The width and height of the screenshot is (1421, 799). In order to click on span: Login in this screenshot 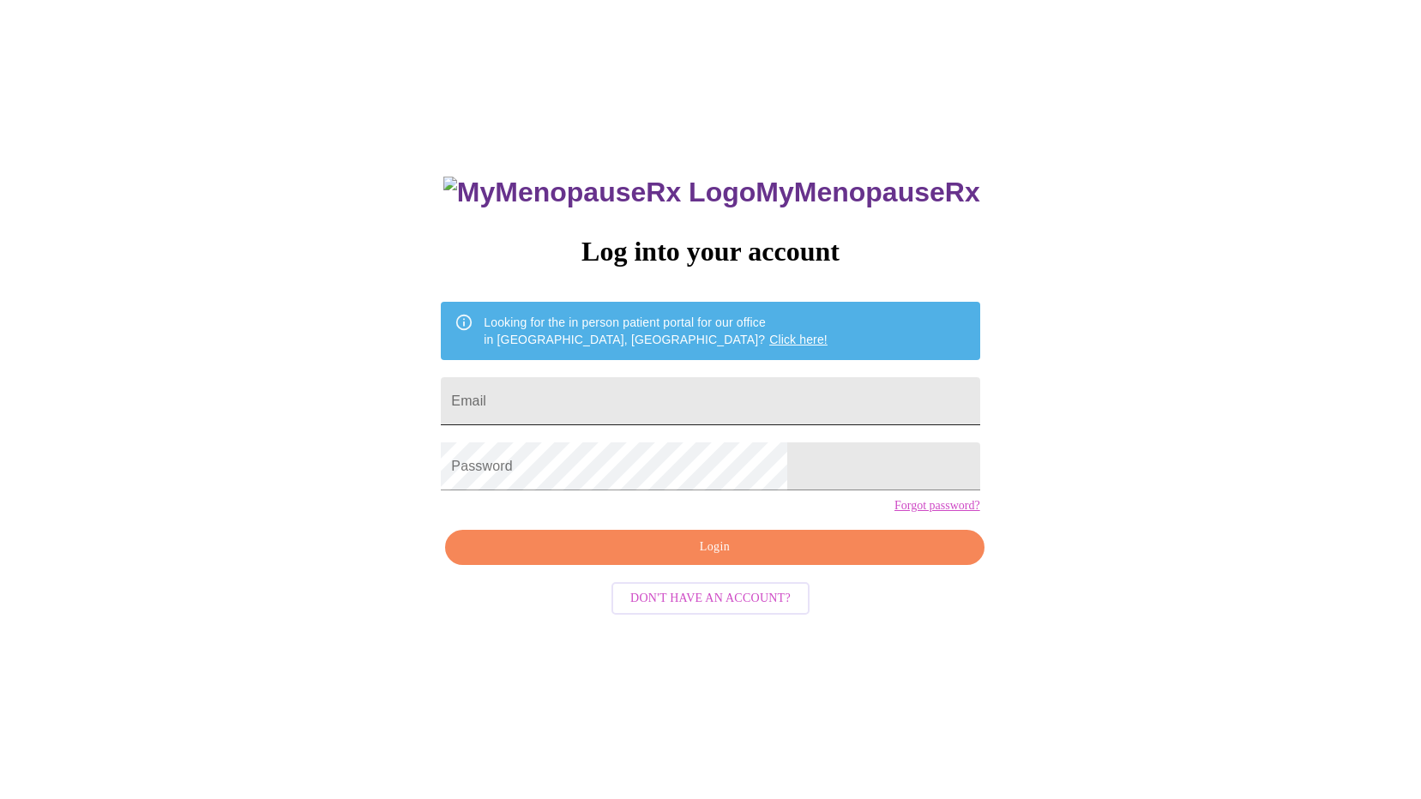, I will do `click(714, 547)`.